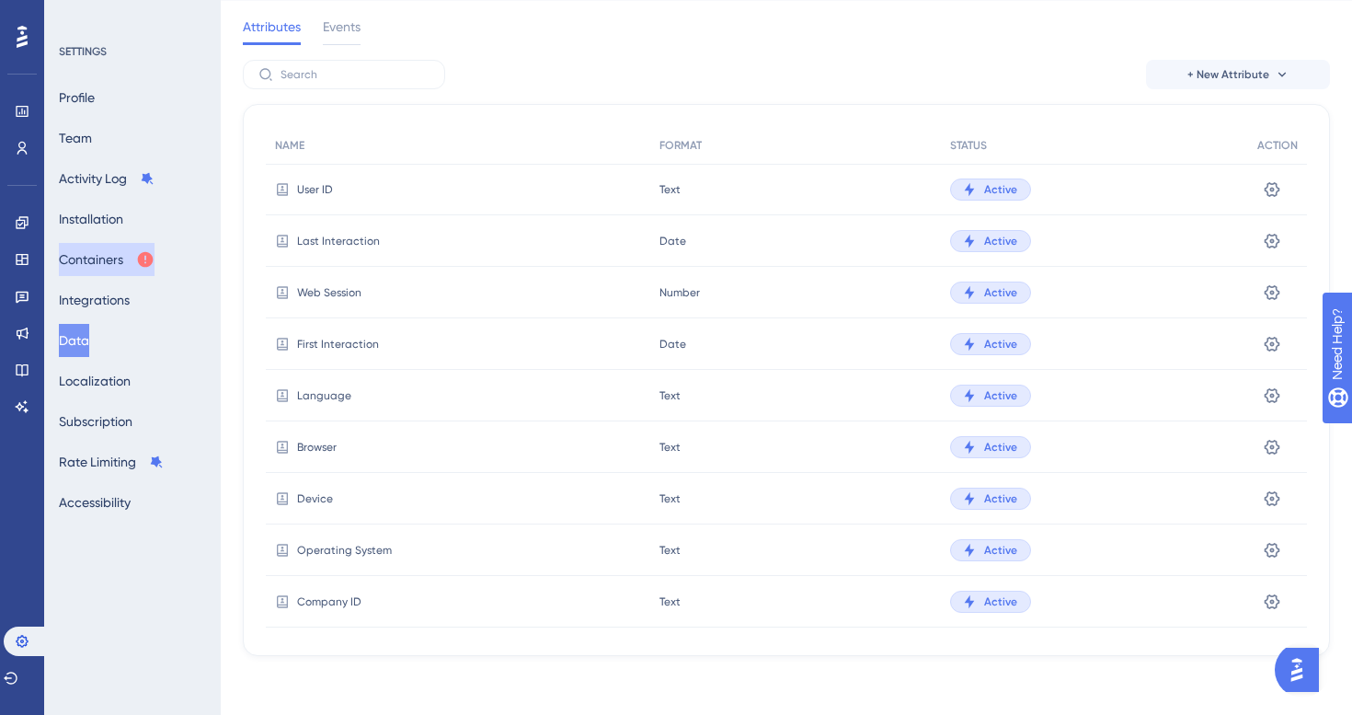 The width and height of the screenshot is (1352, 715). I want to click on input: Search, so click(355, 75).